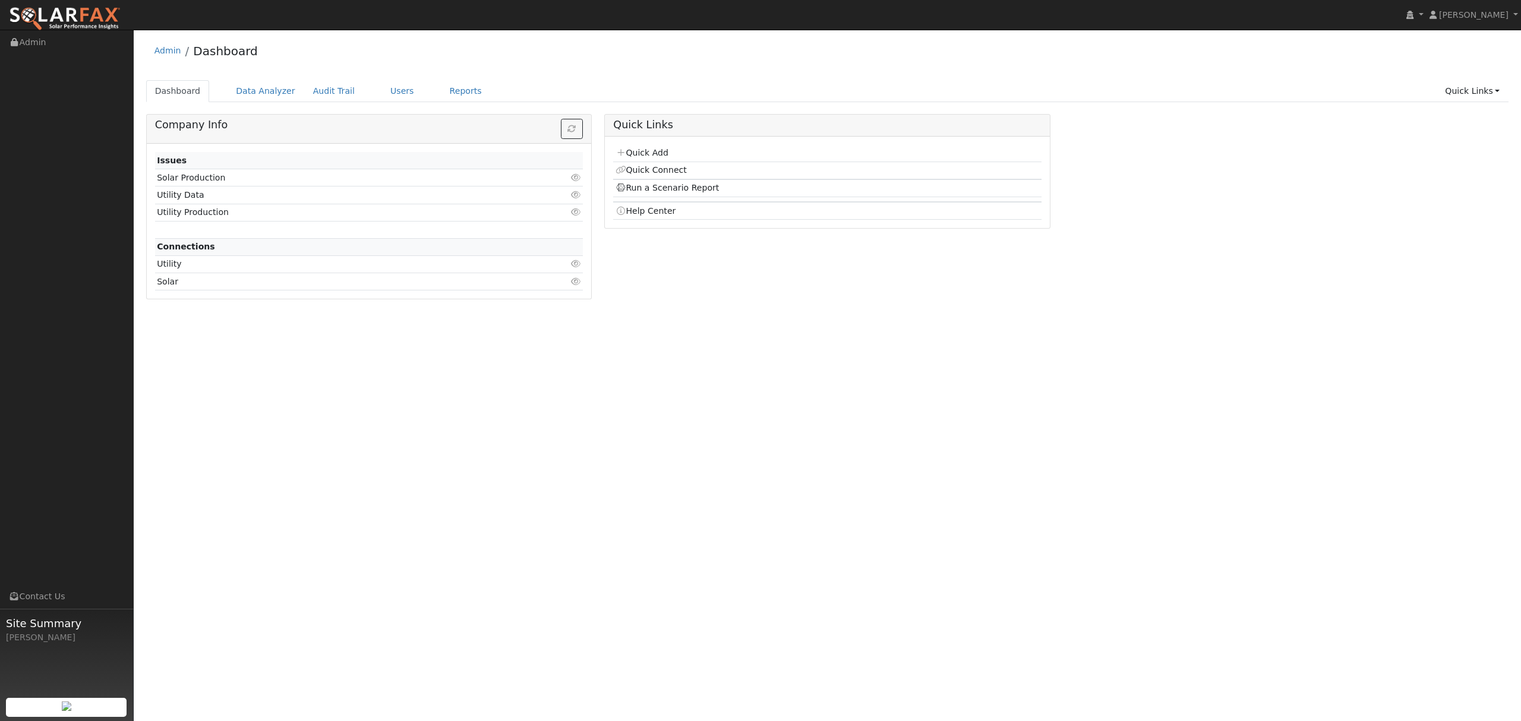  What do you see at coordinates (334, 282) in the screenshot?
I see `td: Solar` at bounding box center [334, 282].